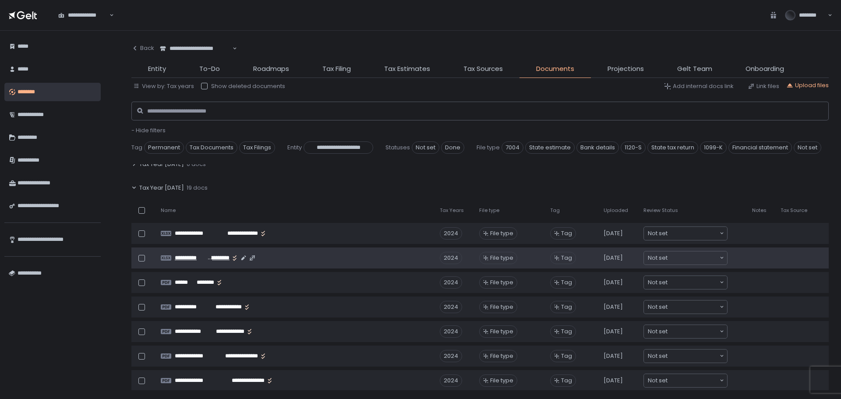 Image resolution: width=841 pixels, height=399 pixels. Describe the element at coordinates (197, 188) in the screenshot. I see `span: 19 docs` at that location.